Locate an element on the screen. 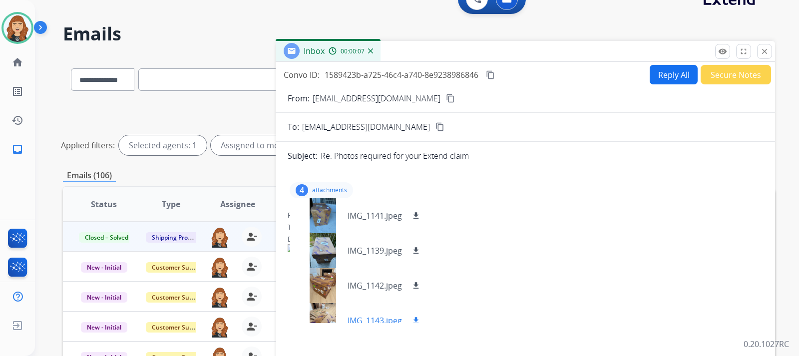 Image resolution: width=799 pixels, height=356 pixels. span: Closed – Solved is located at coordinates (106, 237).